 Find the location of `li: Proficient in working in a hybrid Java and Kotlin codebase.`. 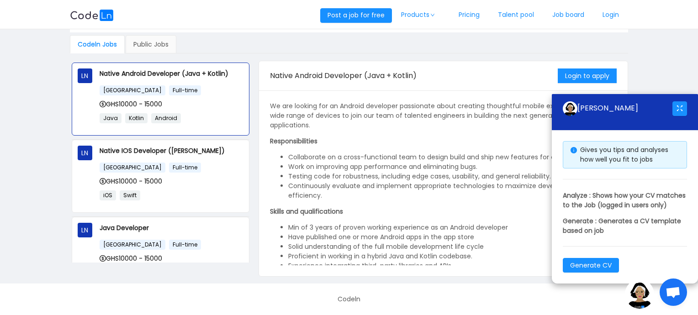

li: Proficient in working in a hybrid Java and Kotlin codebase. is located at coordinates (453, 256).